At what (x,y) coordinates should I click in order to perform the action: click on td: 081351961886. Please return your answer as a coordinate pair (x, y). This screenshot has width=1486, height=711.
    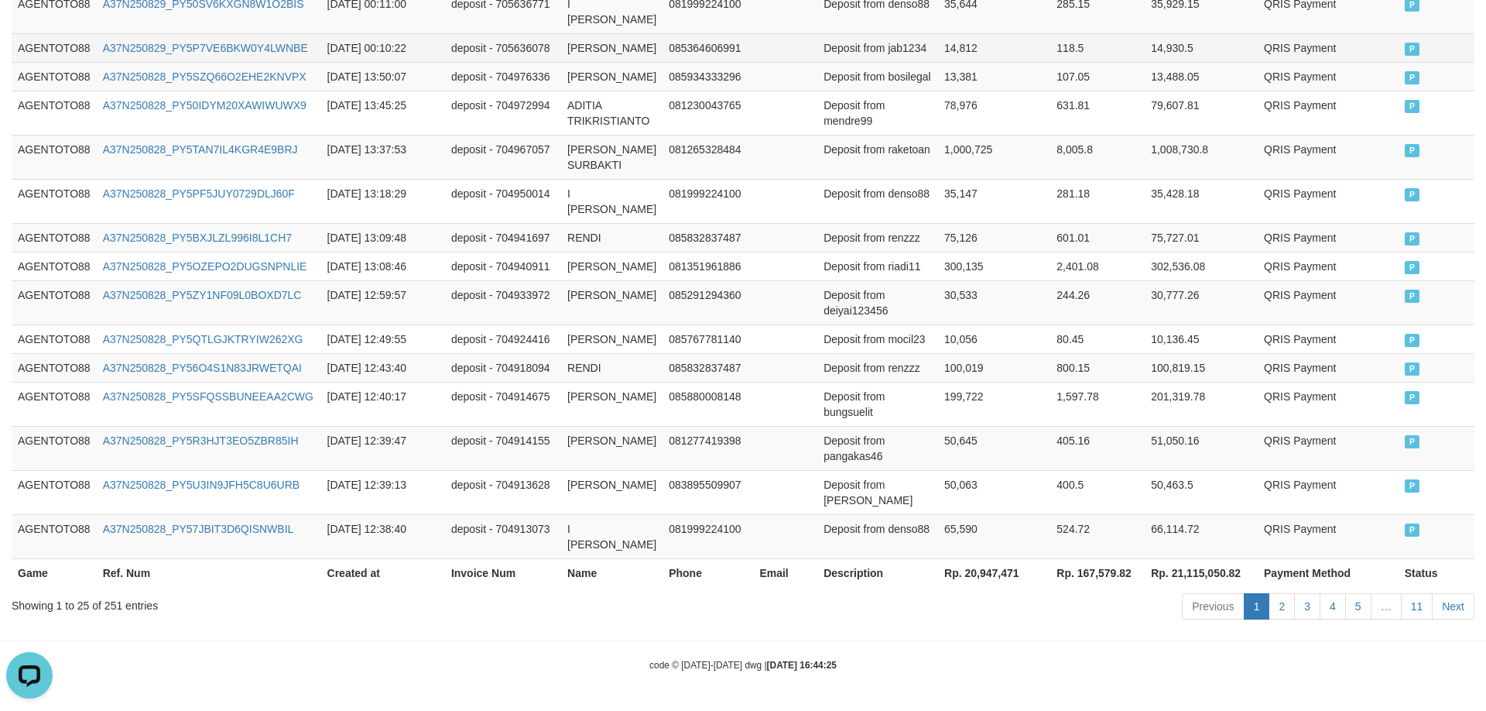
    Looking at the image, I should click on (707, 265).